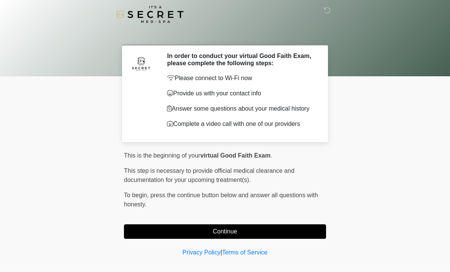 The image size is (450, 272). What do you see at coordinates (244, 252) in the screenshot?
I see `a: Terms of Service` at bounding box center [244, 252].